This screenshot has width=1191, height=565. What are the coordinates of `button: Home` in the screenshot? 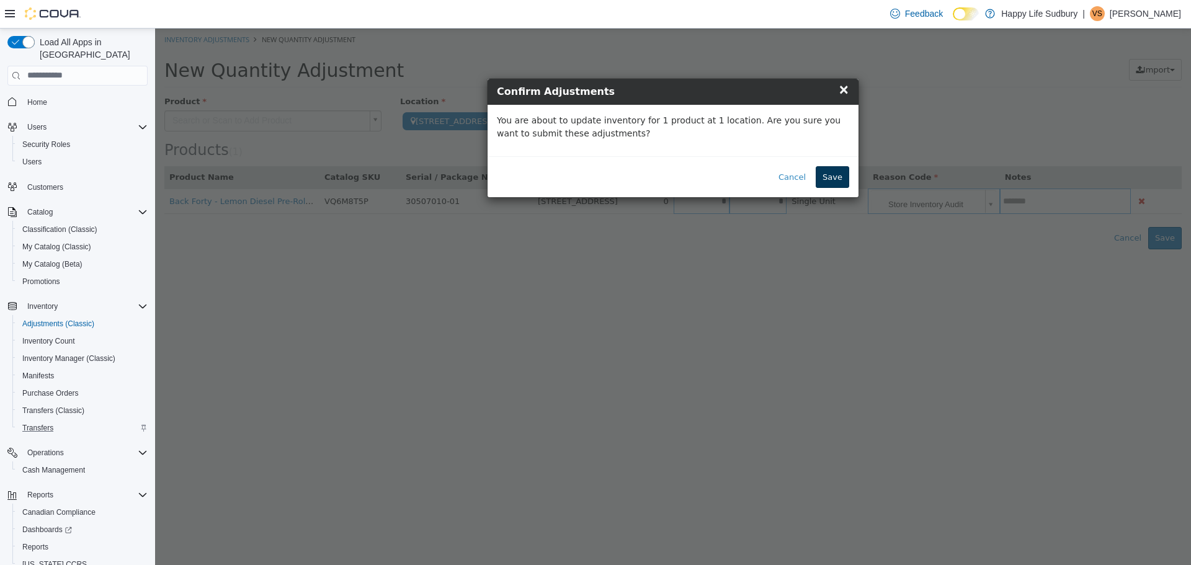 It's located at (78, 102).